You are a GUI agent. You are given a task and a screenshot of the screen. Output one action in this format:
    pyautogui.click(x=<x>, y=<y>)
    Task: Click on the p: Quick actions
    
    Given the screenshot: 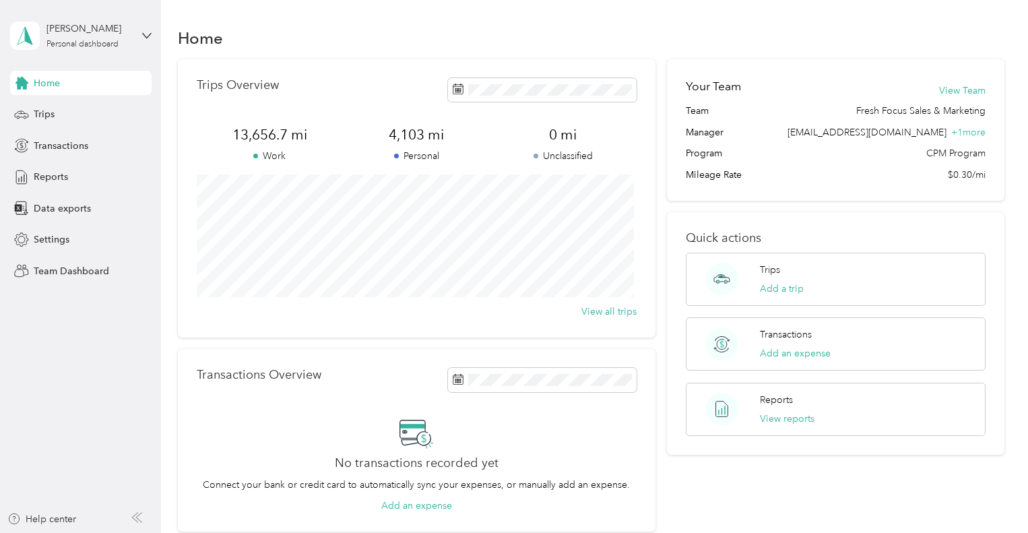 What is the action you would take?
    pyautogui.click(x=835, y=238)
    